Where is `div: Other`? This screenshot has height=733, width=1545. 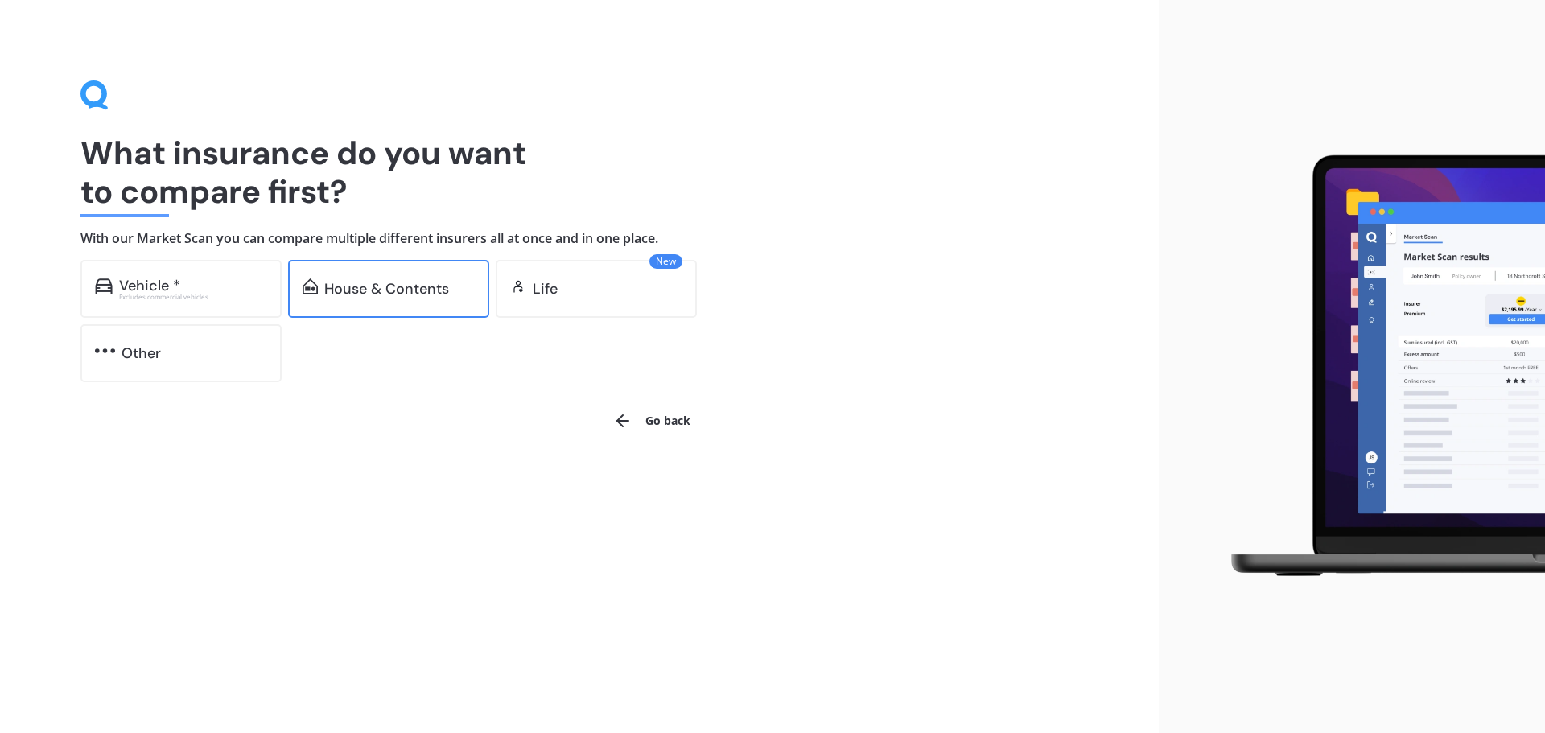
div: Other is located at coordinates (141, 353).